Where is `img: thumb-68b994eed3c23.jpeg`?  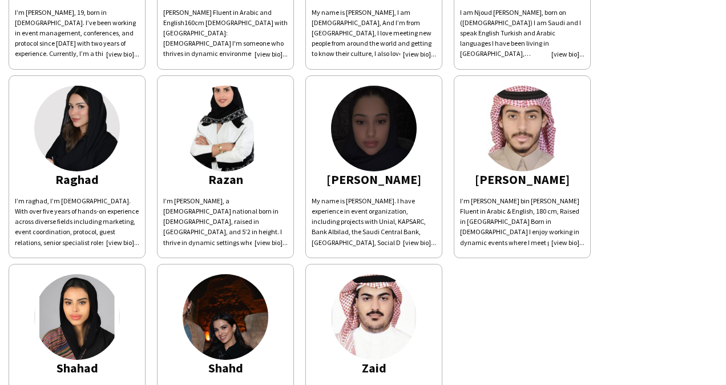
img: thumb-68b994eed3c23.jpeg is located at coordinates (374, 128).